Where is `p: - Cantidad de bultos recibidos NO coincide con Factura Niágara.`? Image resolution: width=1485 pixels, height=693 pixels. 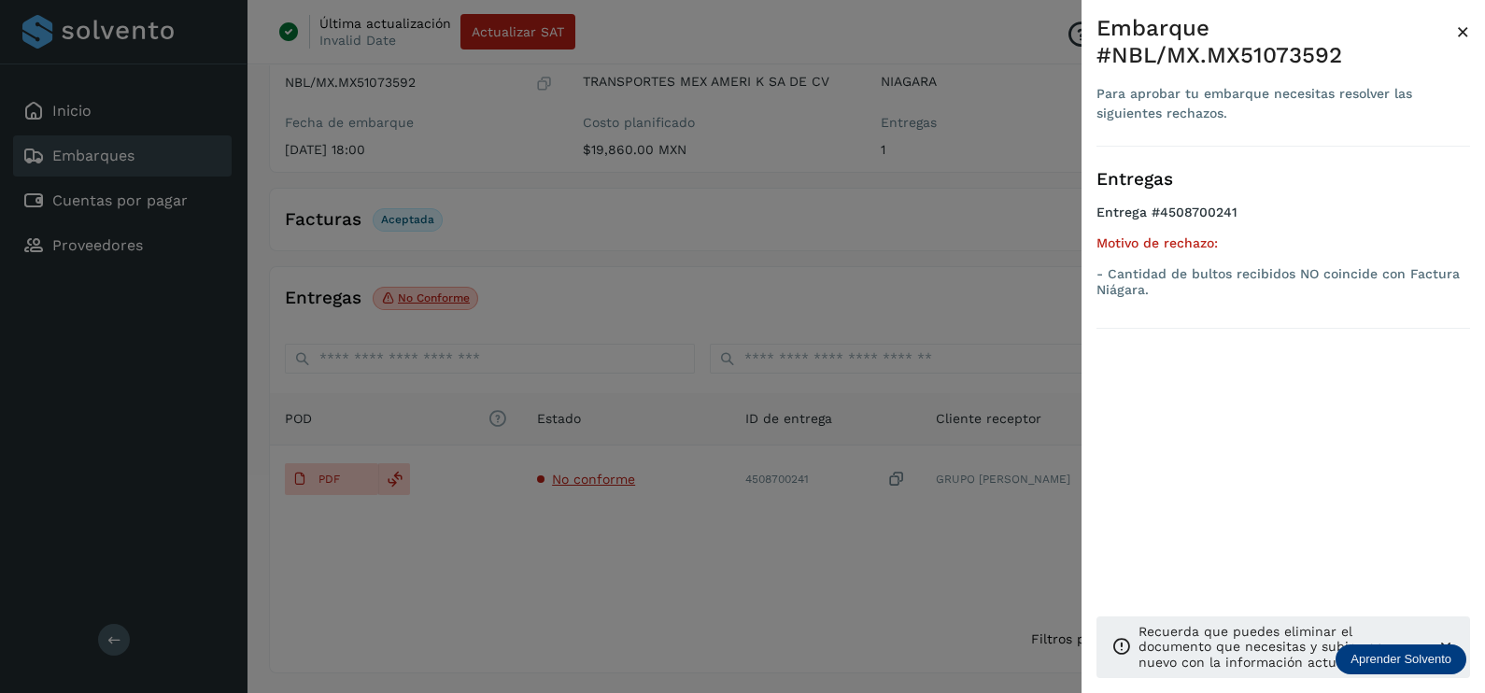
p: - Cantidad de bultos recibidos NO coincide con Factura Niágara. is located at coordinates (1284, 282).